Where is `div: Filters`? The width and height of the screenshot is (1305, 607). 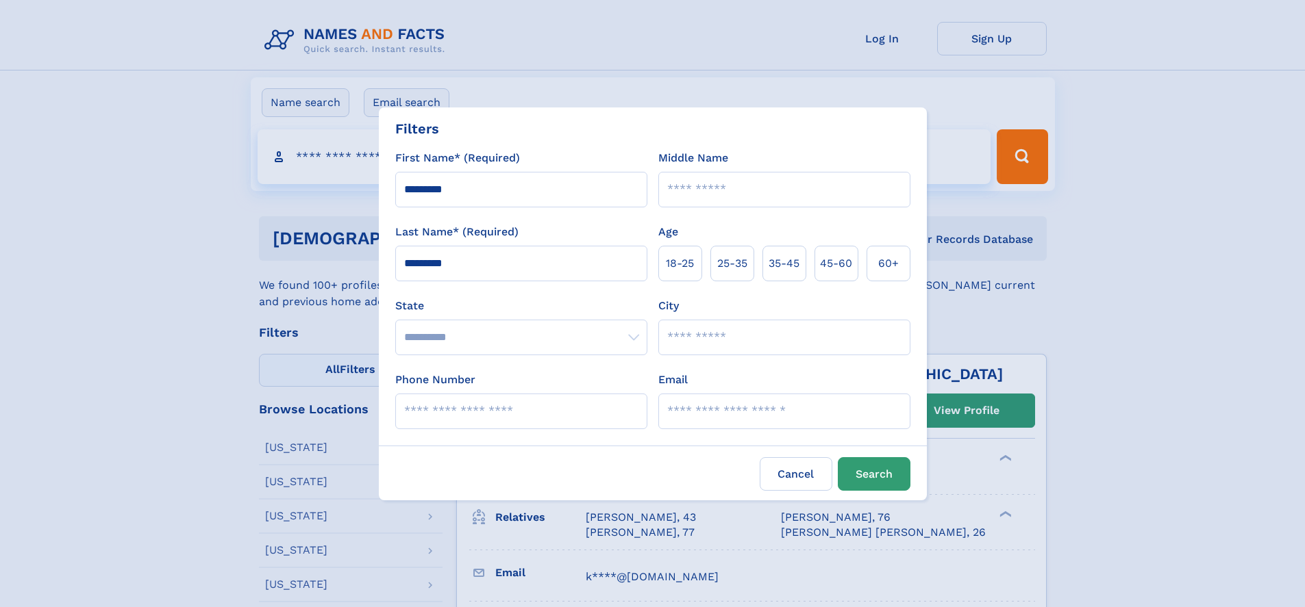
div: Filters is located at coordinates (417, 129).